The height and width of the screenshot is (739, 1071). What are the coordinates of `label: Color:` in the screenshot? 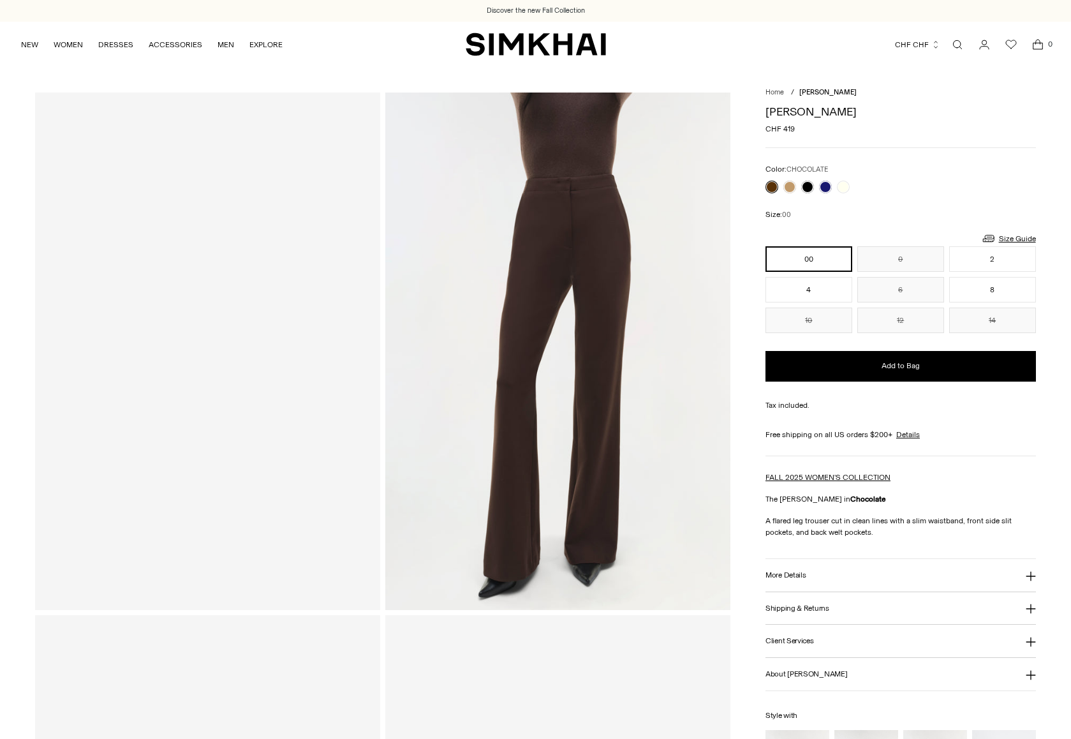 It's located at (797, 169).